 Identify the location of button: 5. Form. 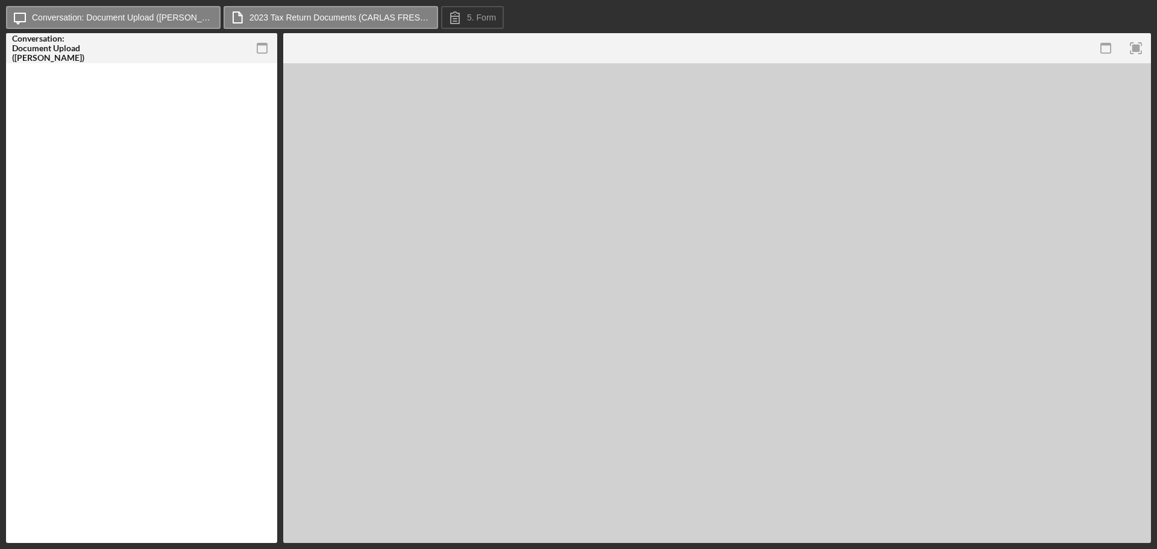
(472, 17).